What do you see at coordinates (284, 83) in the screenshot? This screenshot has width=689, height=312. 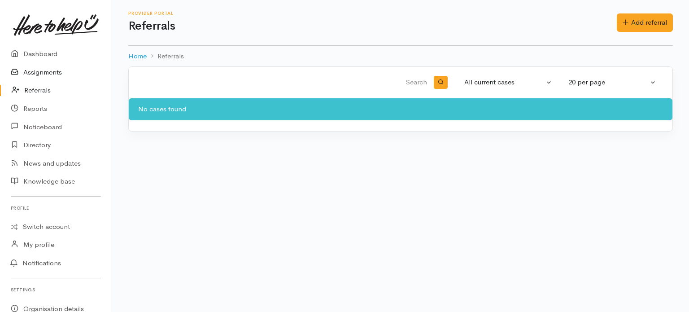 I see `input: Search` at bounding box center [284, 83].